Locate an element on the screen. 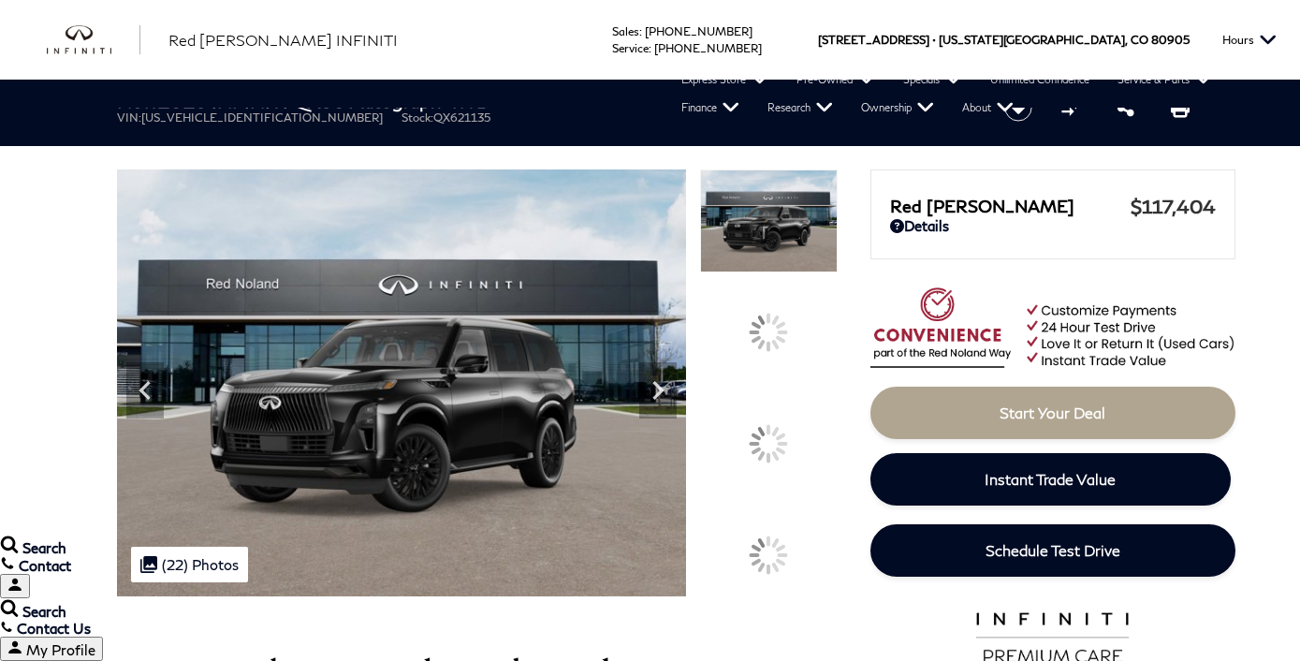 The width and height of the screenshot is (1300, 661). nav: Main Navigation is located at coordinates (659, 94).